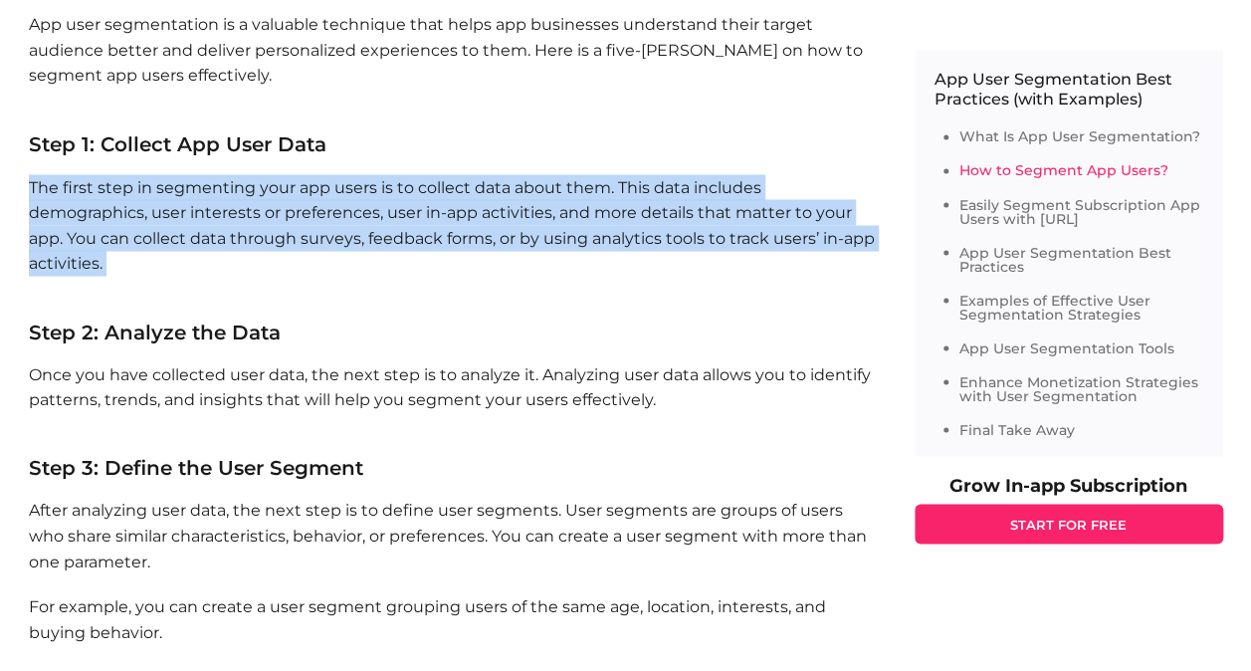 The image size is (1251, 671). I want to click on h3: Step 1: Collect App User Data, so click(452, 144).